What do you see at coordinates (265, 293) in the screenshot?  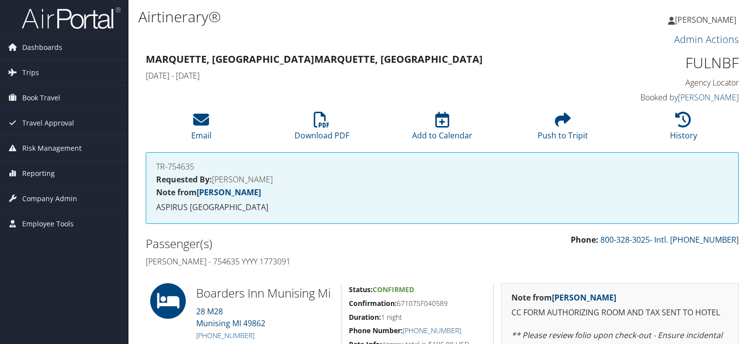 I see `h2: Boarders Inn Munising Mi` at bounding box center [265, 293].